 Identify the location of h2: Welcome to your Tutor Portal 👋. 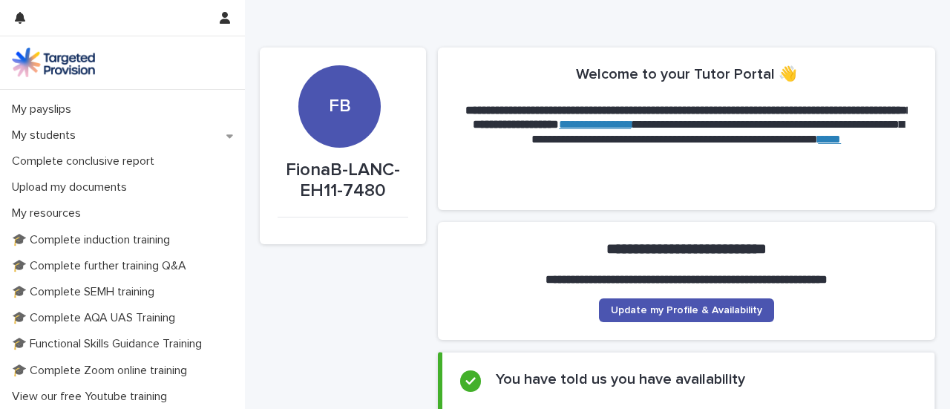
(687, 74).